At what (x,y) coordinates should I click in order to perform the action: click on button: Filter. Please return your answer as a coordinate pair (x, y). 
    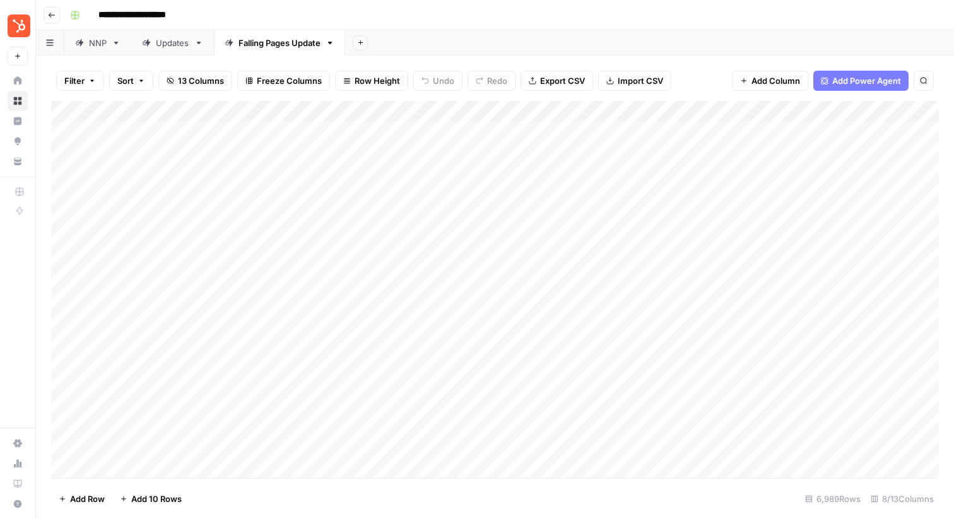
    Looking at the image, I should click on (80, 81).